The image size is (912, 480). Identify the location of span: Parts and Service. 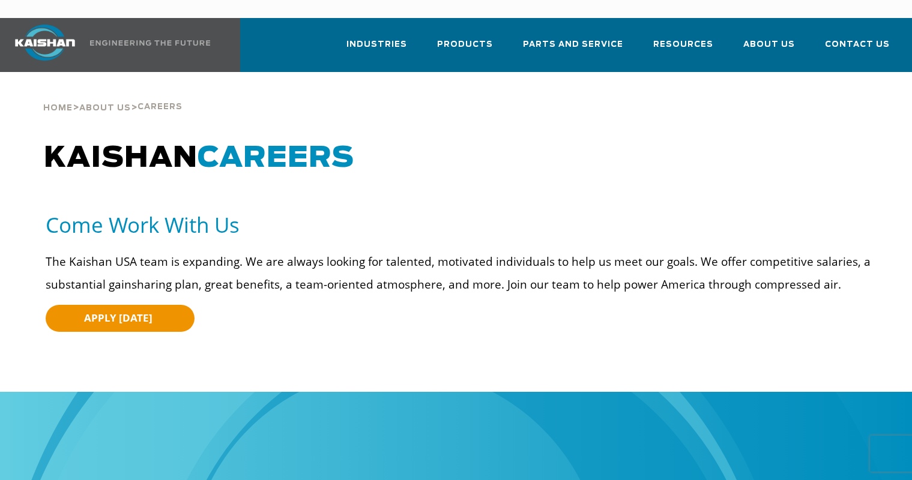
(573, 44).